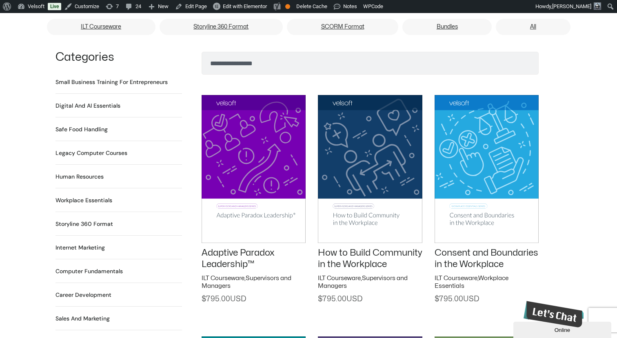 Image resolution: width=617 pixels, height=338 pixels. What do you see at coordinates (111, 82) in the screenshot?
I see `h2: Small Business Training for Entrepreneurs` at bounding box center [111, 82].